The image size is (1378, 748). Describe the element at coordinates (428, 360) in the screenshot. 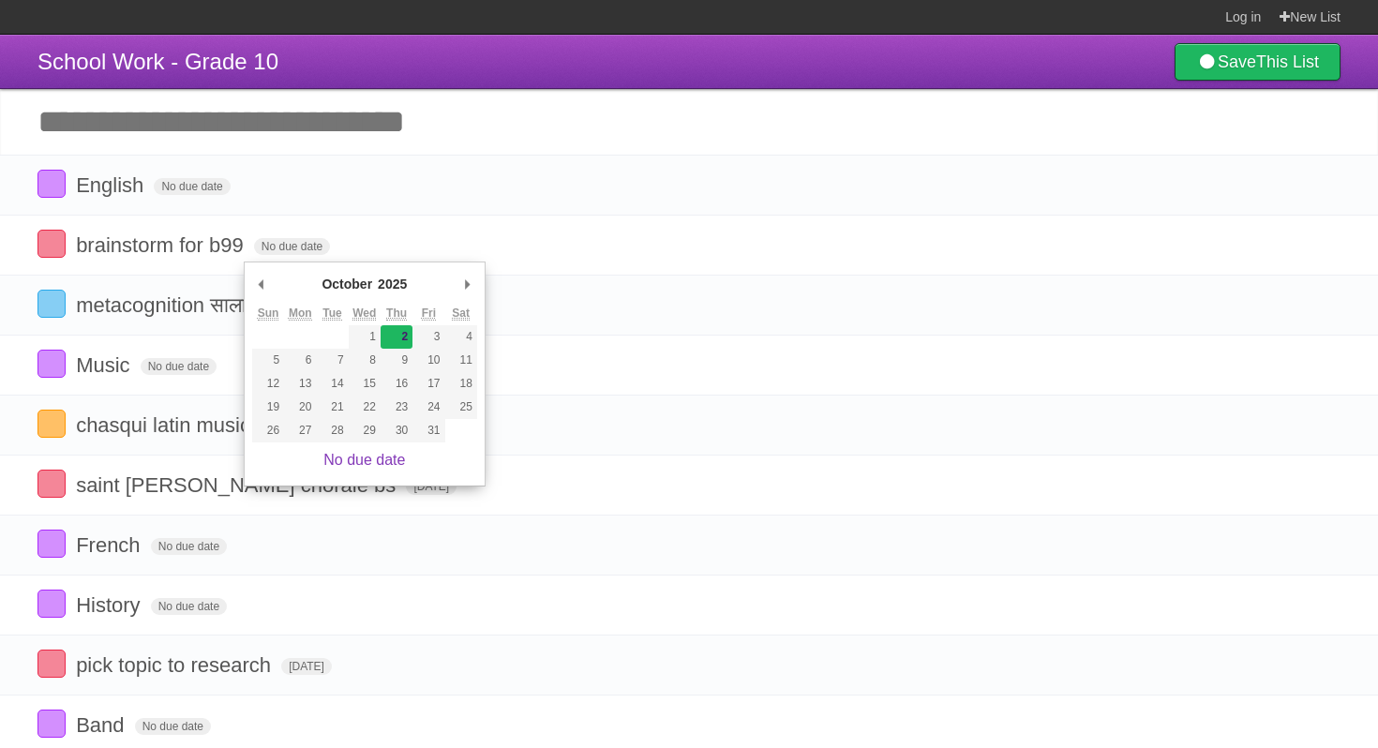

I see `button: 10` at that location.